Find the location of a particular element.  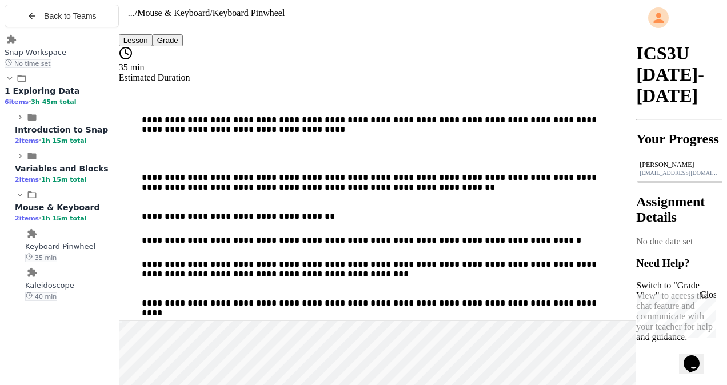

span: 35 min is located at coordinates (41, 258).